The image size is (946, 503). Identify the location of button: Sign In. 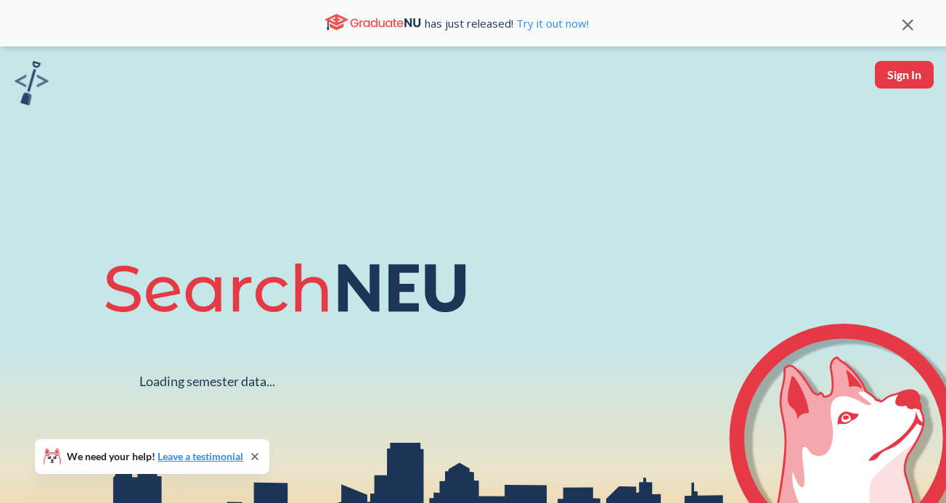
(903, 75).